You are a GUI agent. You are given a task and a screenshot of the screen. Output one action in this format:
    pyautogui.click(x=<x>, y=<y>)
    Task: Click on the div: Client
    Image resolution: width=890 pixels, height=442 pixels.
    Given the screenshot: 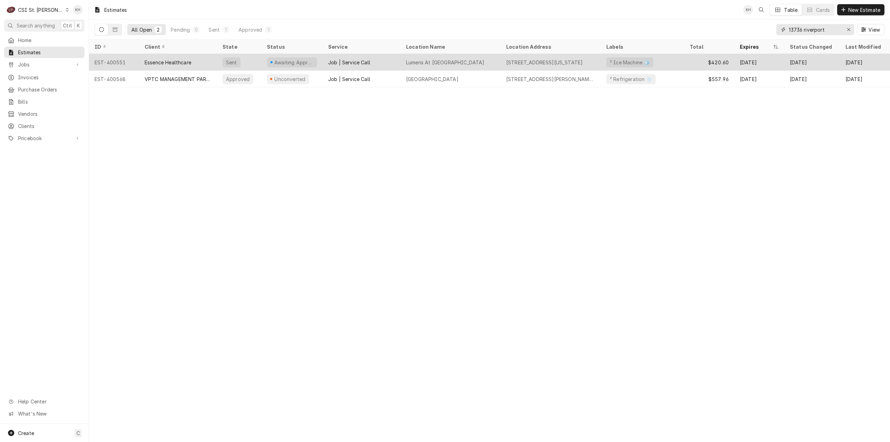 What is the action you would take?
    pyautogui.click(x=177, y=47)
    